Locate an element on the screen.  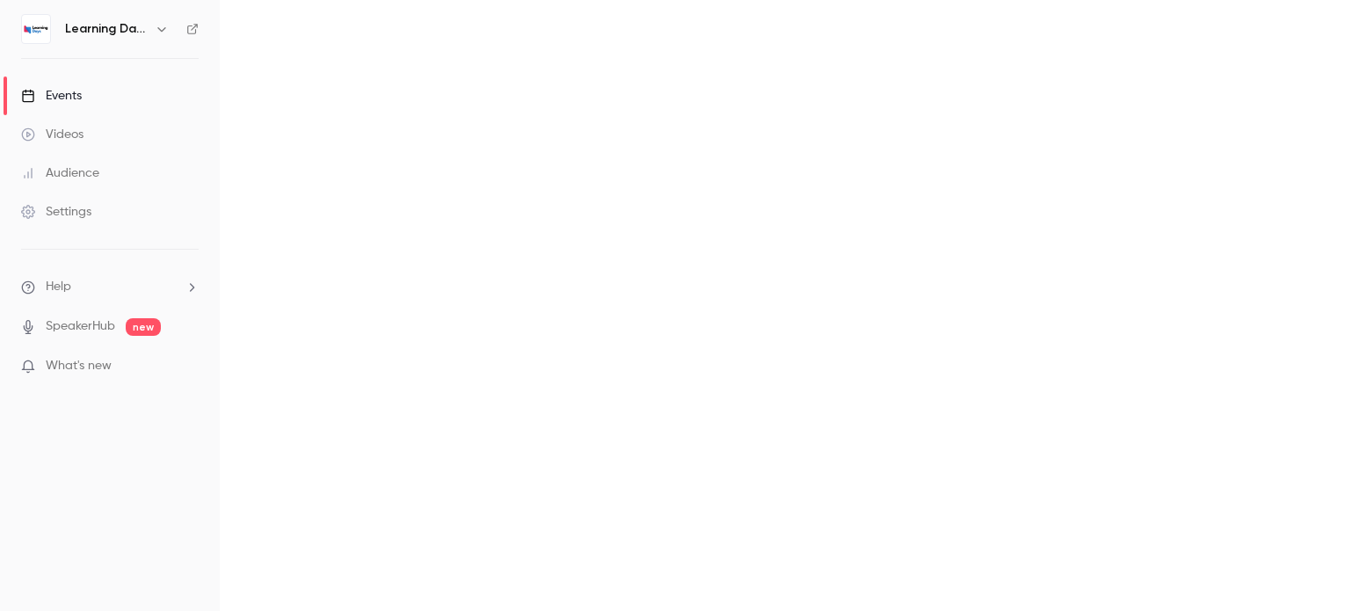
div: Events is located at coordinates (51, 96).